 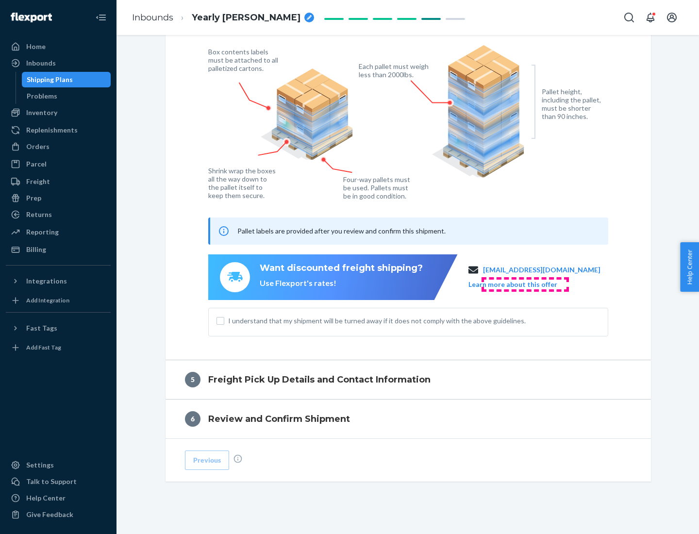 What do you see at coordinates (408, 380) in the screenshot?
I see `button: 5Freight Pick Up Details and Contact Information` at bounding box center [408, 380].